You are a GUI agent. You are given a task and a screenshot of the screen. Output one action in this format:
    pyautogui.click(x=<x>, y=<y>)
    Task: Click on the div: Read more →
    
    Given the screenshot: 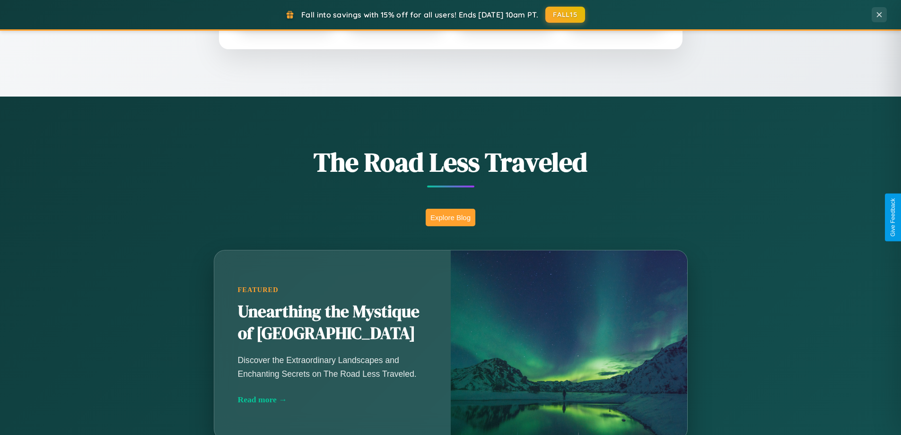 What is the action you would take?
    pyautogui.click(x=332, y=399)
    